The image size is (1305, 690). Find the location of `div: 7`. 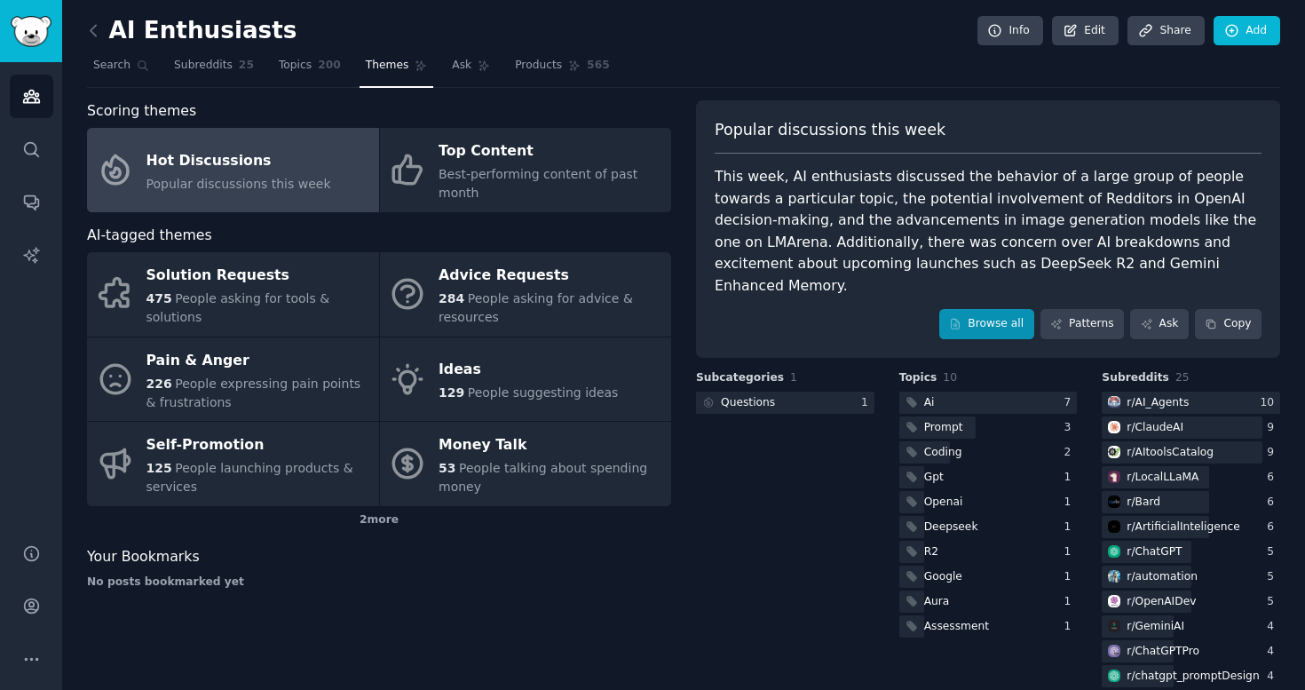

div: 7 is located at coordinates (1071, 403).